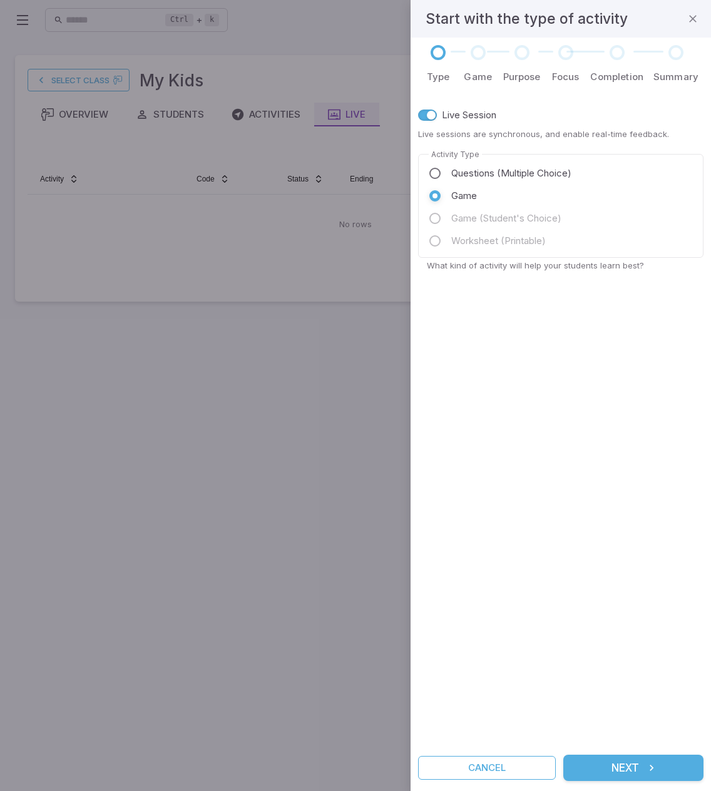 This screenshot has height=791, width=711. I want to click on p: Focus, so click(566, 77).